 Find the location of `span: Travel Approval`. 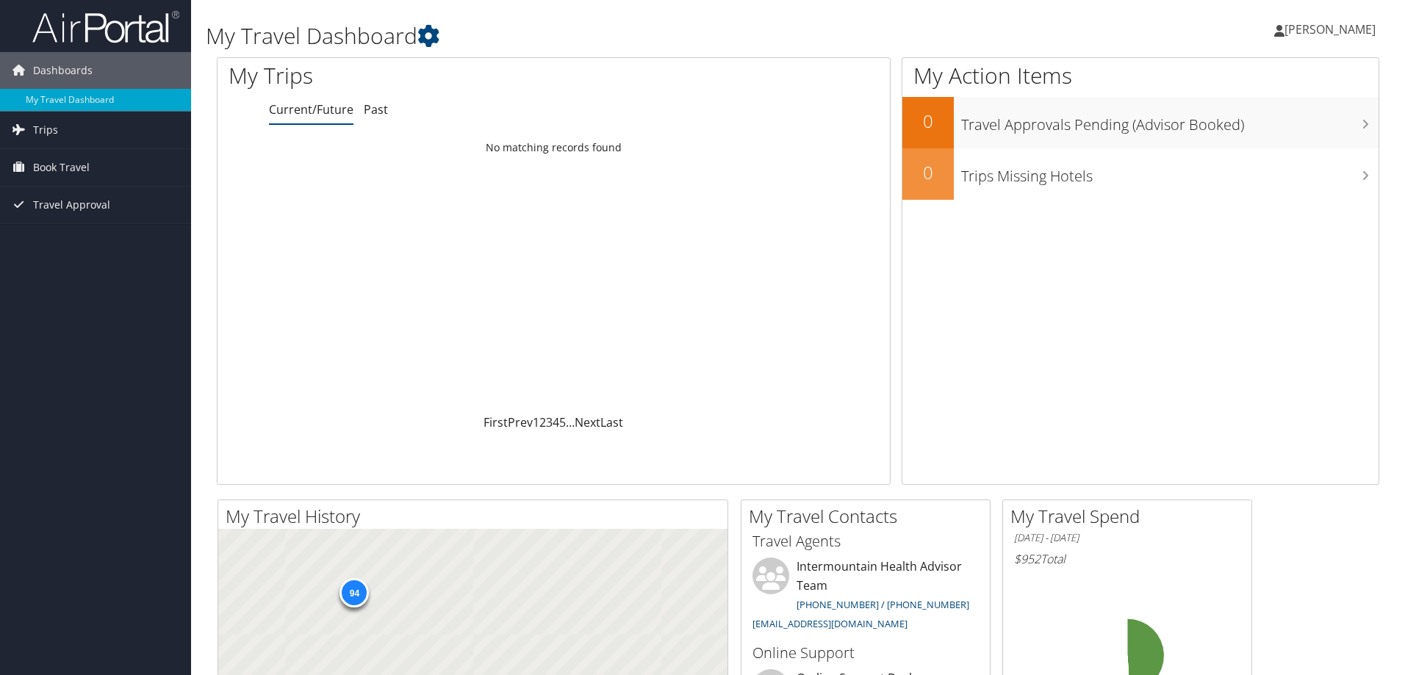

span: Travel Approval is located at coordinates (71, 205).